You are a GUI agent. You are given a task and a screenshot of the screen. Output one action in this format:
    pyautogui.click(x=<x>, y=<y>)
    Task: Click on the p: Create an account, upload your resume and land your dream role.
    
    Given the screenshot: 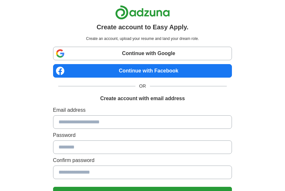 What is the action you would take?
    pyautogui.click(x=142, y=39)
    